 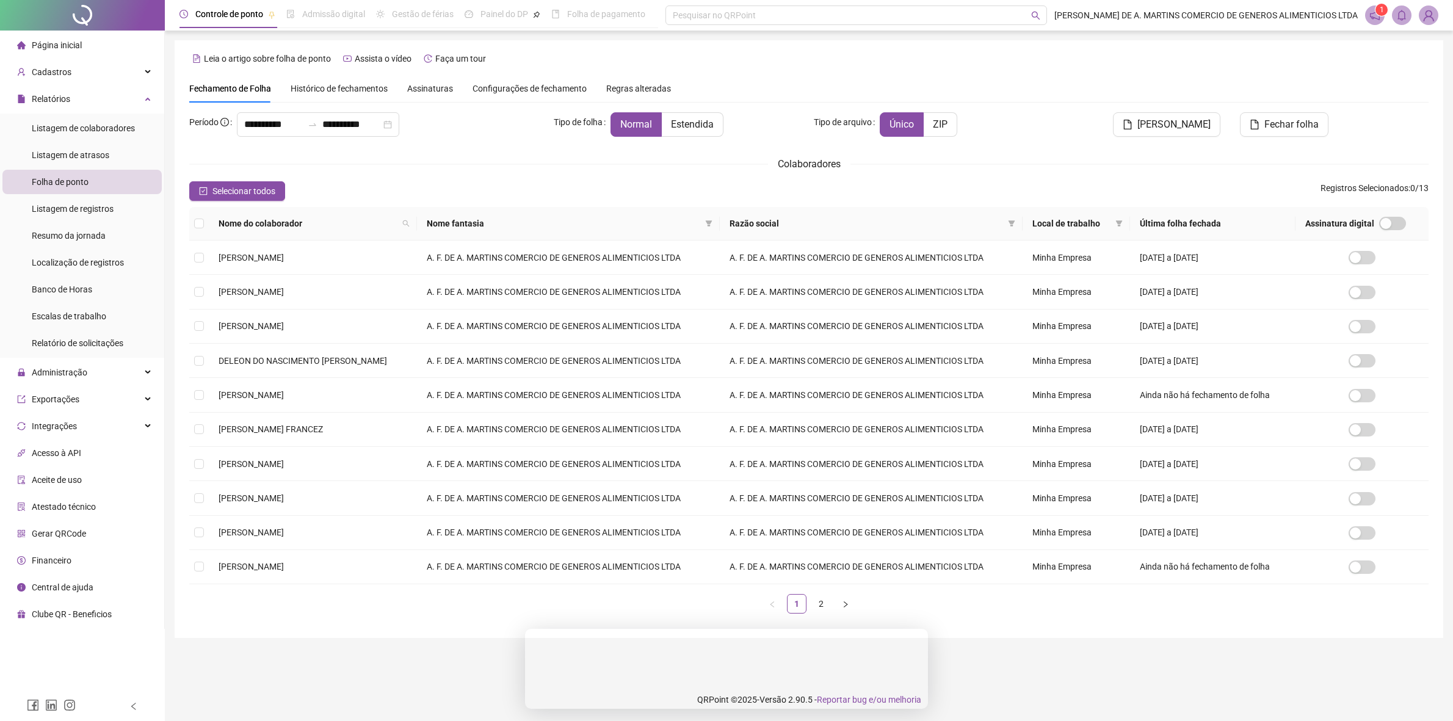 What do you see at coordinates (821, 604) in the screenshot?
I see `a: 2` at bounding box center [821, 604].